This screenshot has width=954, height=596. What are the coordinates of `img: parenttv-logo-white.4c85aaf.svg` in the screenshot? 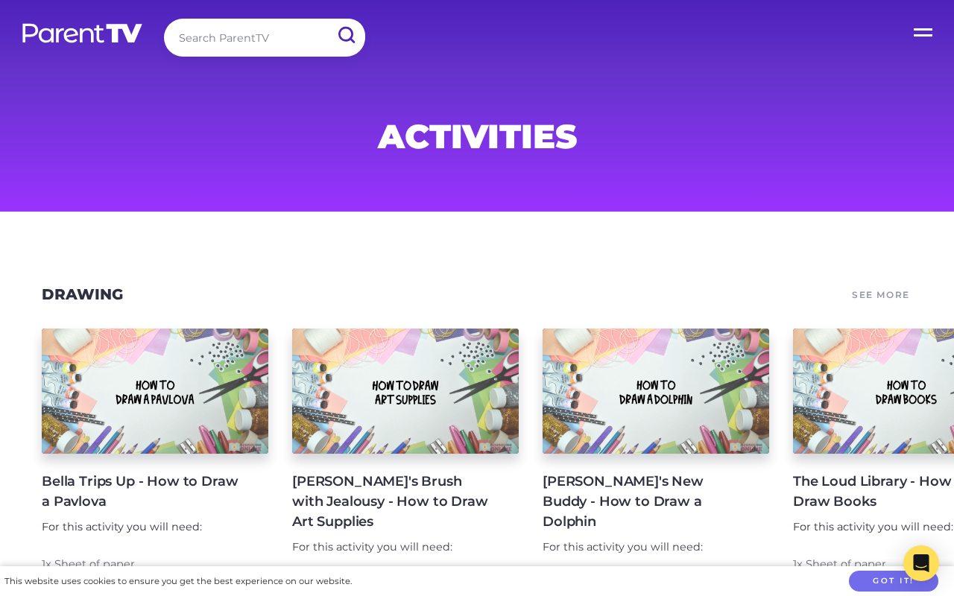 It's located at (82, 33).